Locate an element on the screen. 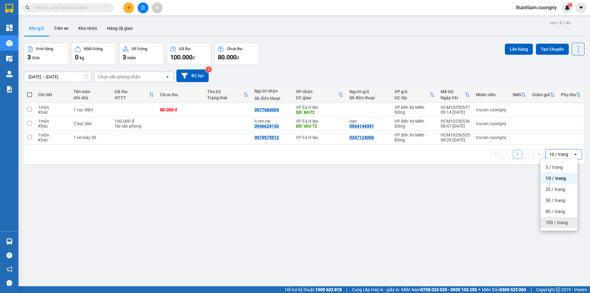 Image resolution: width=590 pixels, height=293 pixels. div: Ghi chú is located at coordinates (91, 98).